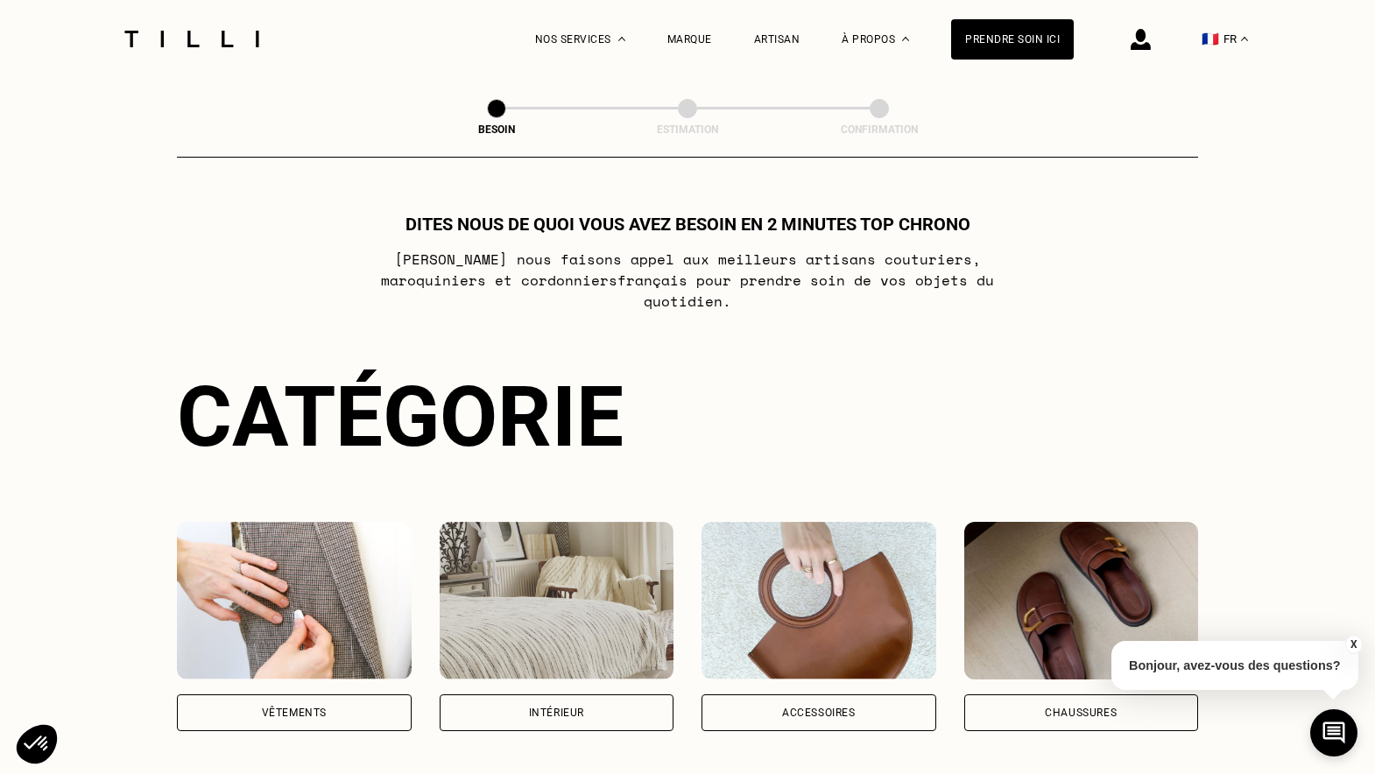 The width and height of the screenshot is (1375, 774). Describe the element at coordinates (557, 601) in the screenshot. I see `img: Intérieur` at that location.